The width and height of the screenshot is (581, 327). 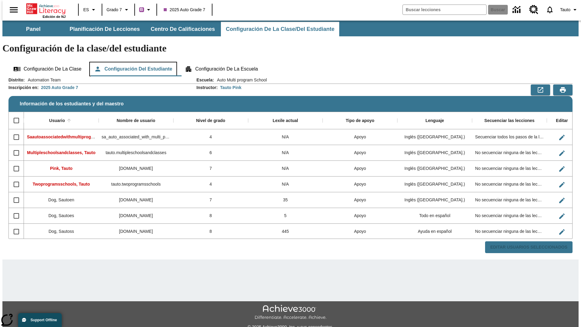 I want to click on h1: Configuración de la clase/del estudiante, so click(x=291, y=48).